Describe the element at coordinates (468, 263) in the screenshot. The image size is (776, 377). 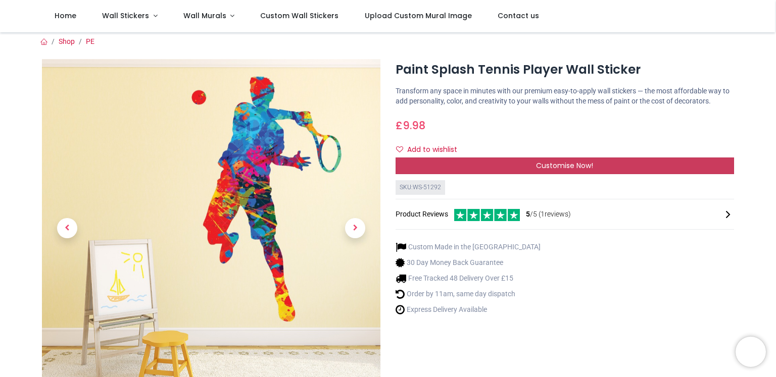
I see `li: 30 Day Money Back Guarantee` at that location.